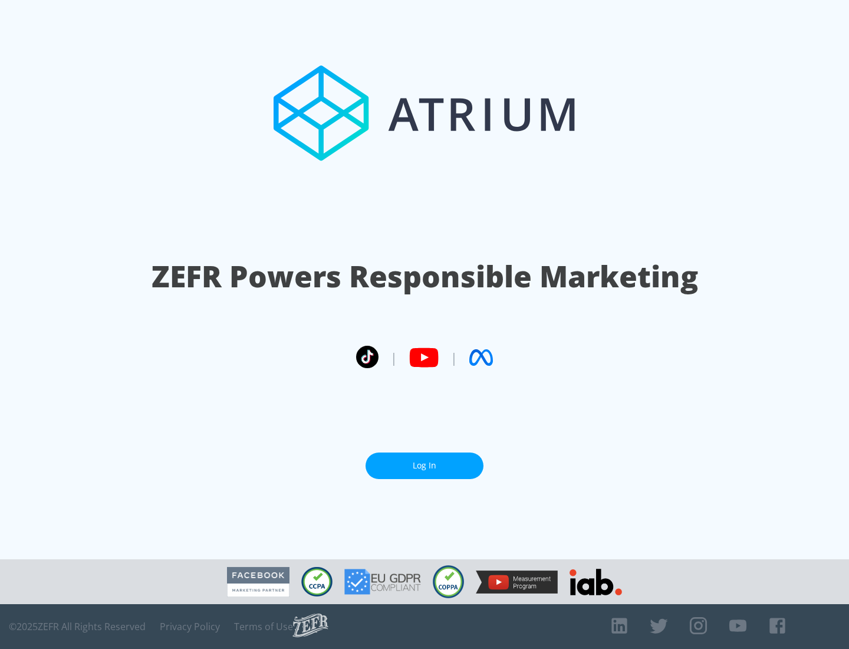 Image resolution: width=849 pixels, height=649 pixels. Describe the element at coordinates (517, 582) in the screenshot. I see `img: YouTube Measurement Program` at that location.